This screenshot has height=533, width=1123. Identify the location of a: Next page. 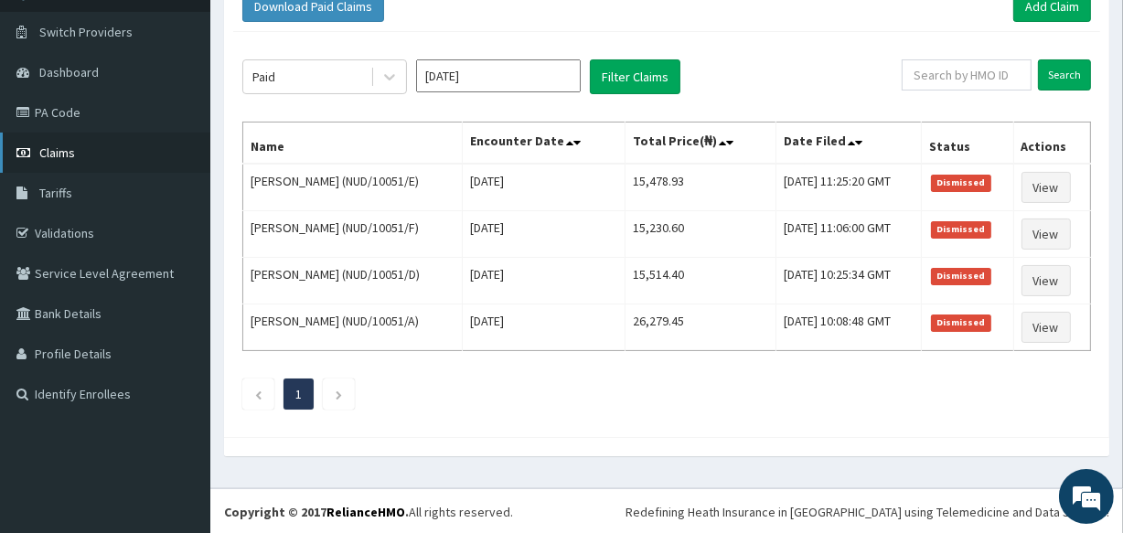
(338, 394).